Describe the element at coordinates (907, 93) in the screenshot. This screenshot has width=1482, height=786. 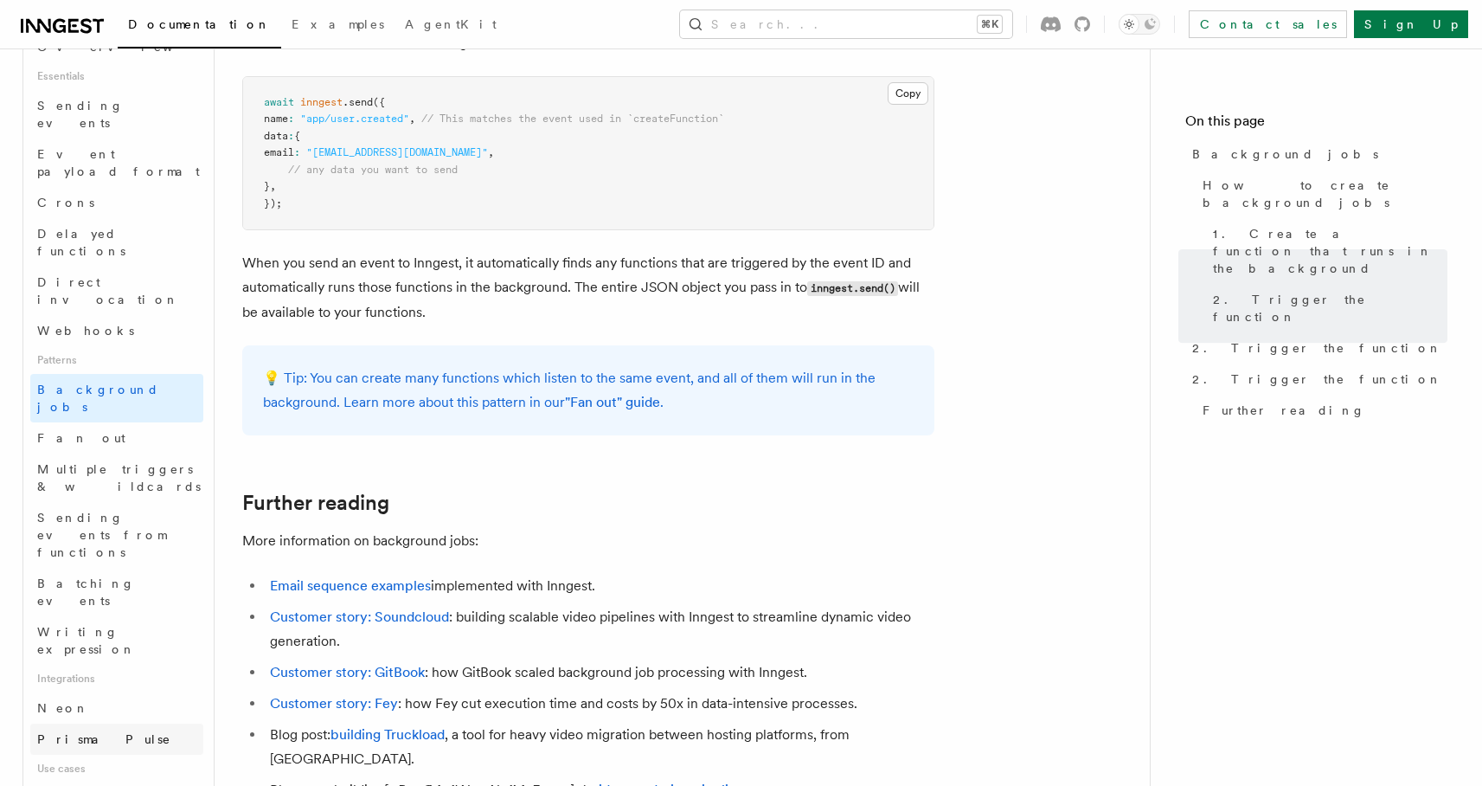
I see `button: Copy` at that location.